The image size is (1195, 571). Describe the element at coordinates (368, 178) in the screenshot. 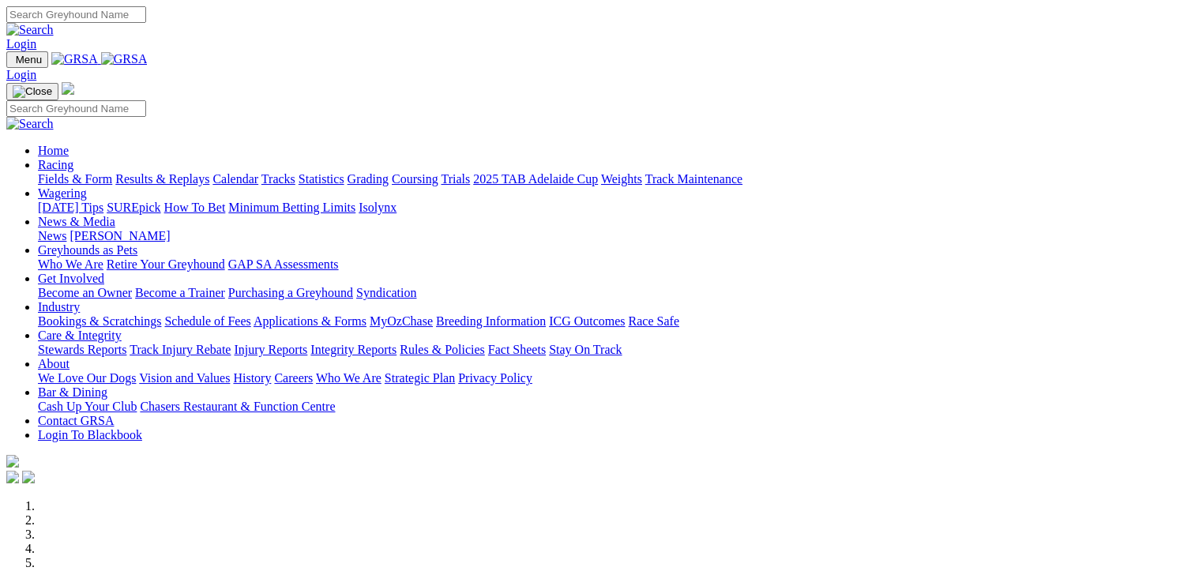

I see `a: Grading` at that location.